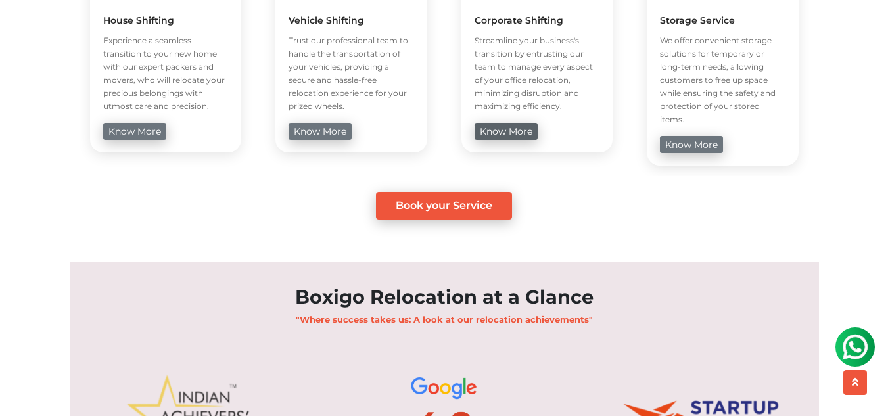 This screenshot has width=888, height=416. I want to click on p: Streamline your business's transition by entrusting our team to manage every aspect of your offic..., so click(537, 74).